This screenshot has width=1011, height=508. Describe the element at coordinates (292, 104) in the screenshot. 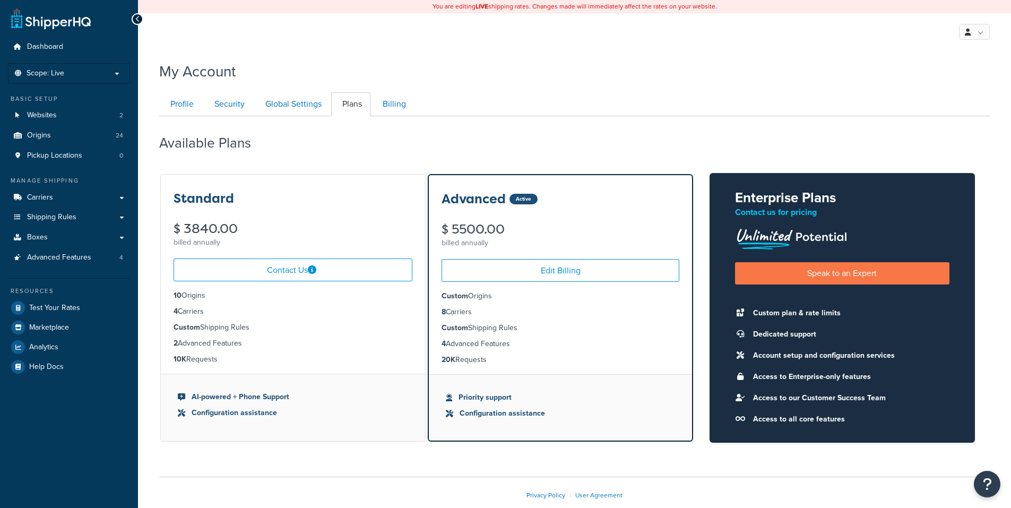

I see `a: Global Settings` at that location.